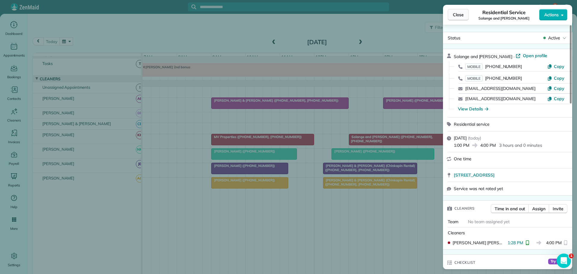  I want to click on span: Checklist, so click(465, 262).